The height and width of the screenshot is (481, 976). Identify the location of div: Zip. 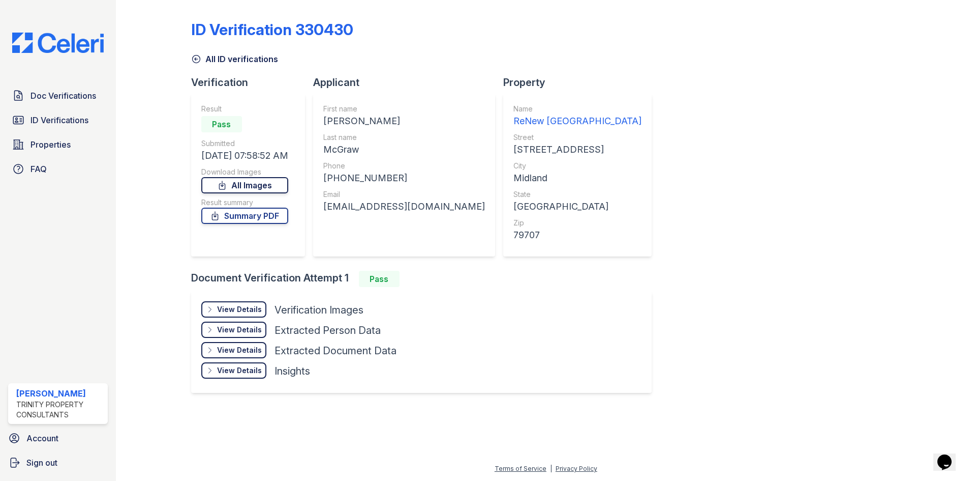
(578, 223).